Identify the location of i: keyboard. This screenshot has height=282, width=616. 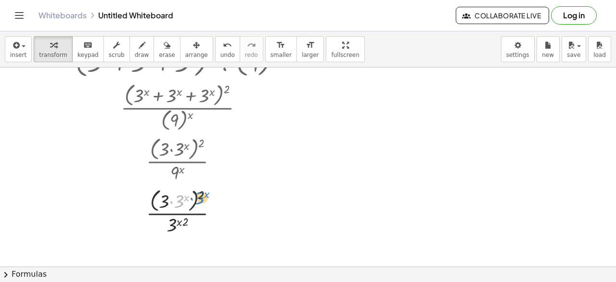
(88, 45).